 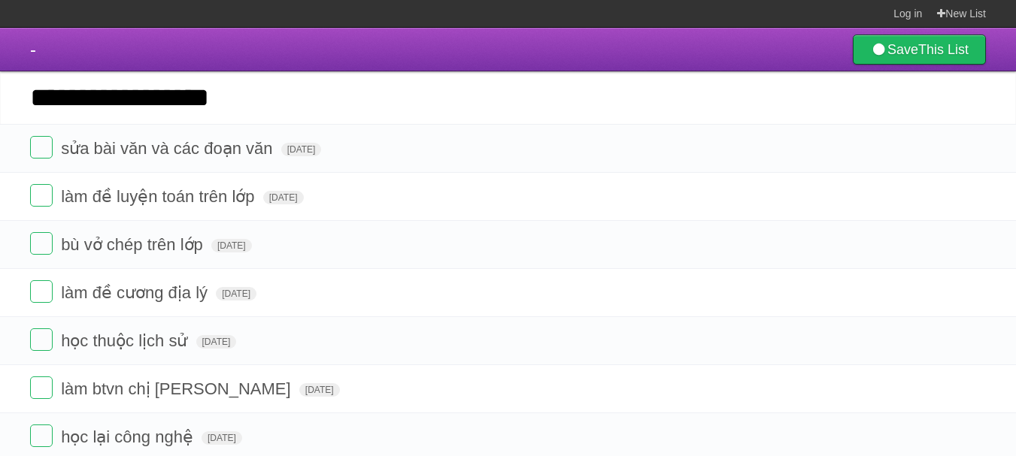 I want to click on span: làm đề cương địa lý, so click(x=136, y=292).